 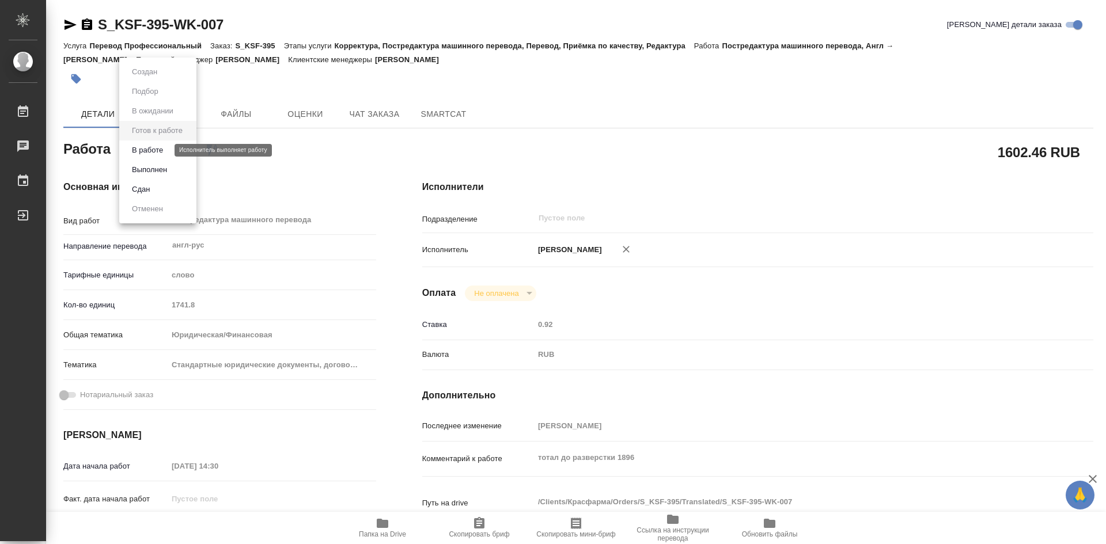 What do you see at coordinates (145, 92) in the screenshot?
I see `button: Подбор` at bounding box center [145, 92].